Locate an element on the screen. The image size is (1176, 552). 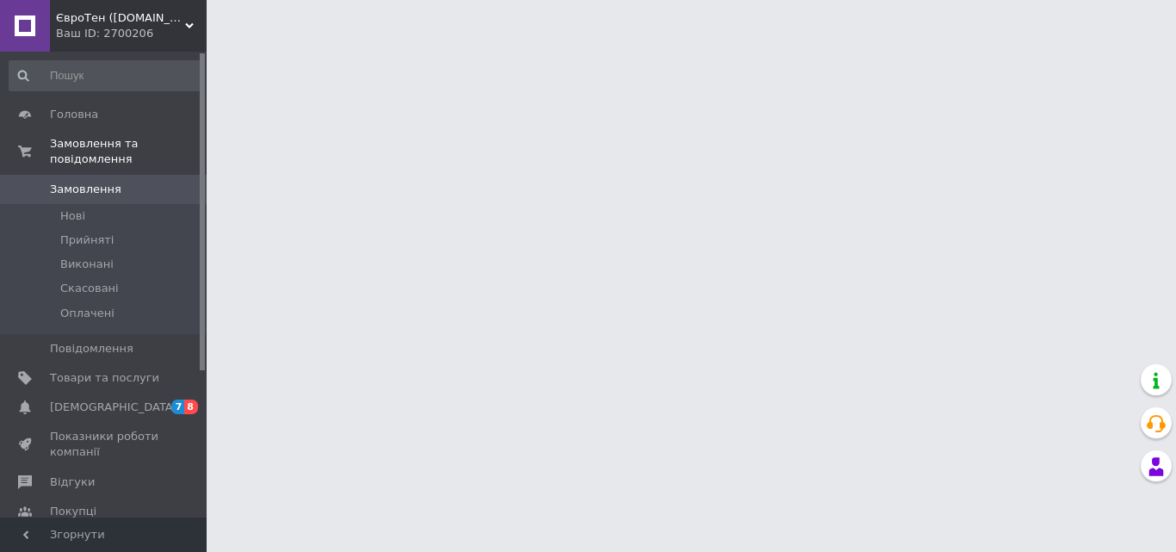
span: Товари та послуги is located at coordinates (104, 378).